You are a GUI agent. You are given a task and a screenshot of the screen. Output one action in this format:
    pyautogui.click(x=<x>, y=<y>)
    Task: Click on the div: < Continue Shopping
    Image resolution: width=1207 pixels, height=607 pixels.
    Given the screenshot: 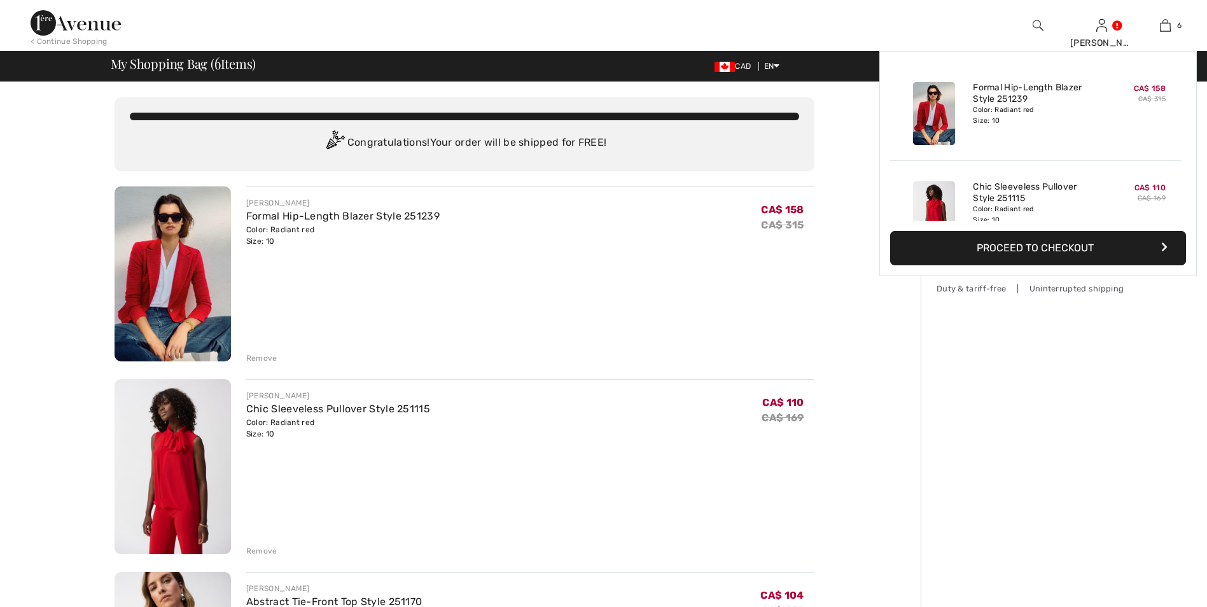 What is the action you would take?
    pyautogui.click(x=69, y=41)
    